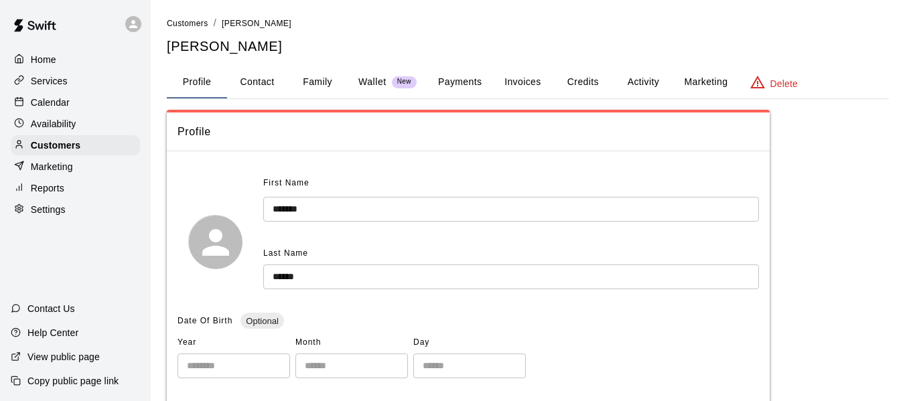 The height and width of the screenshot is (401, 905). Describe the element at coordinates (262, 321) in the screenshot. I see `span: Optional` at that location.